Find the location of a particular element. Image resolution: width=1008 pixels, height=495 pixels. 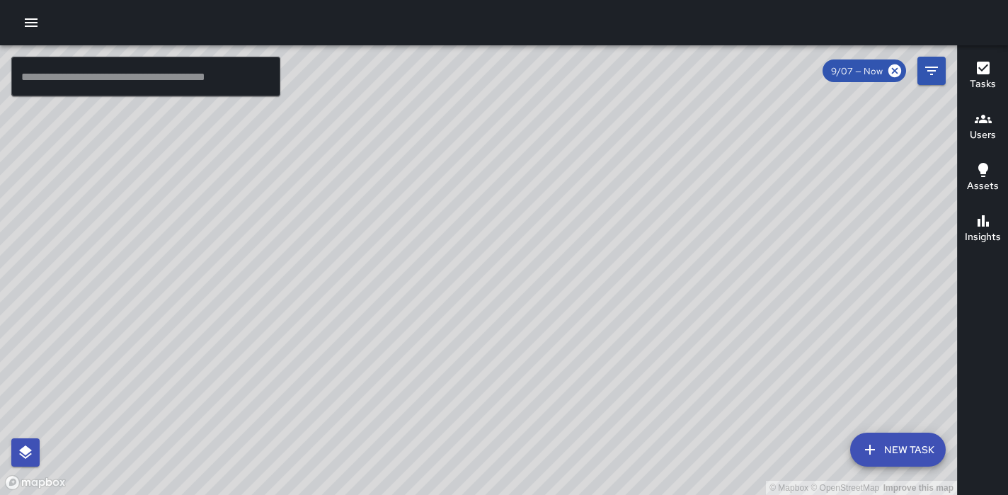

button: Filters is located at coordinates (932, 71).